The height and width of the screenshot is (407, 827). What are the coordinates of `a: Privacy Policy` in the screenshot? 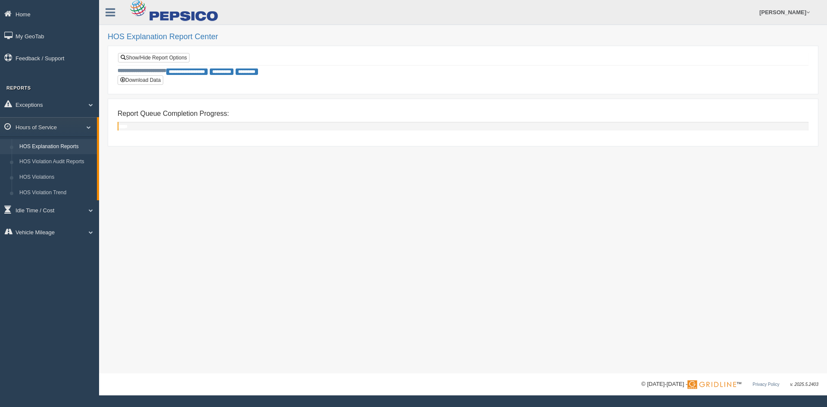 It's located at (766, 384).